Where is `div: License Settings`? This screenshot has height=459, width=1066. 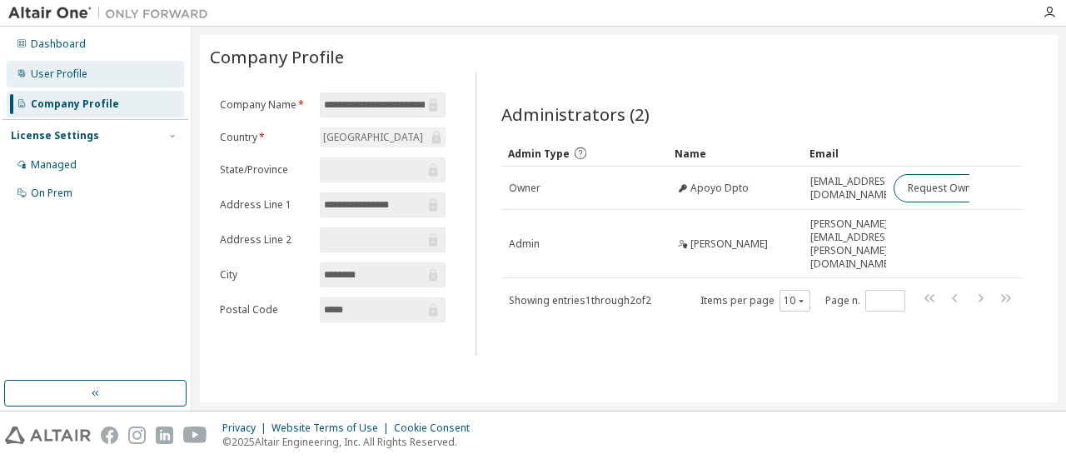 div: License Settings is located at coordinates (55, 136).